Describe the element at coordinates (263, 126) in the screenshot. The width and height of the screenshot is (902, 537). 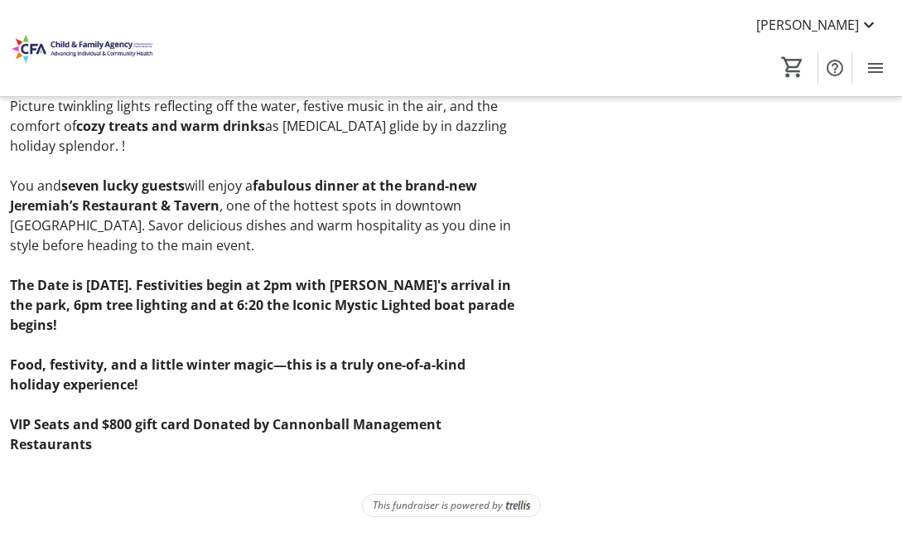
I see `p: Picture twinkling lights reflecting off the water, festive music in the air, and the comfort of a...` at that location.